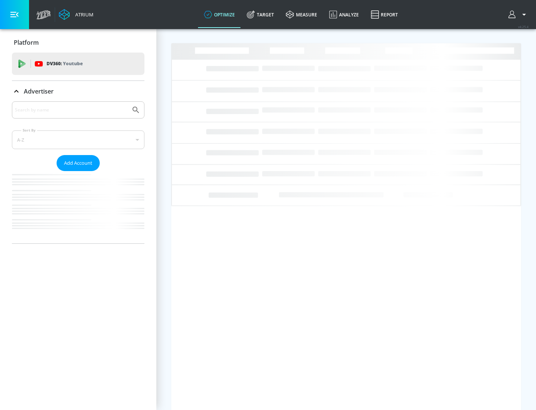 The height and width of the screenshot is (410, 536). I want to click on a: optimize, so click(219, 15).